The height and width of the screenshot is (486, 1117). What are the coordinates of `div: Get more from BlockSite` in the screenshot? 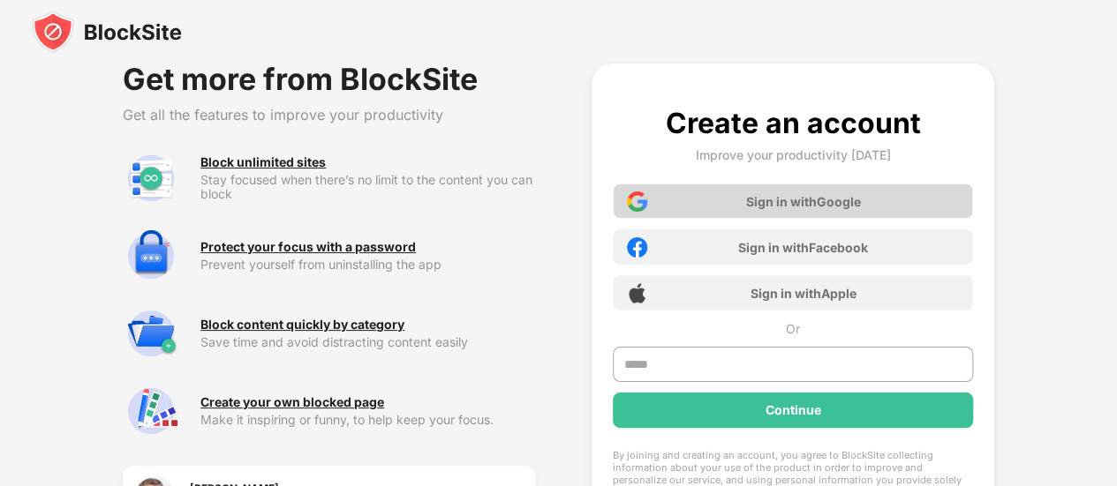 It's located at (328, 79).